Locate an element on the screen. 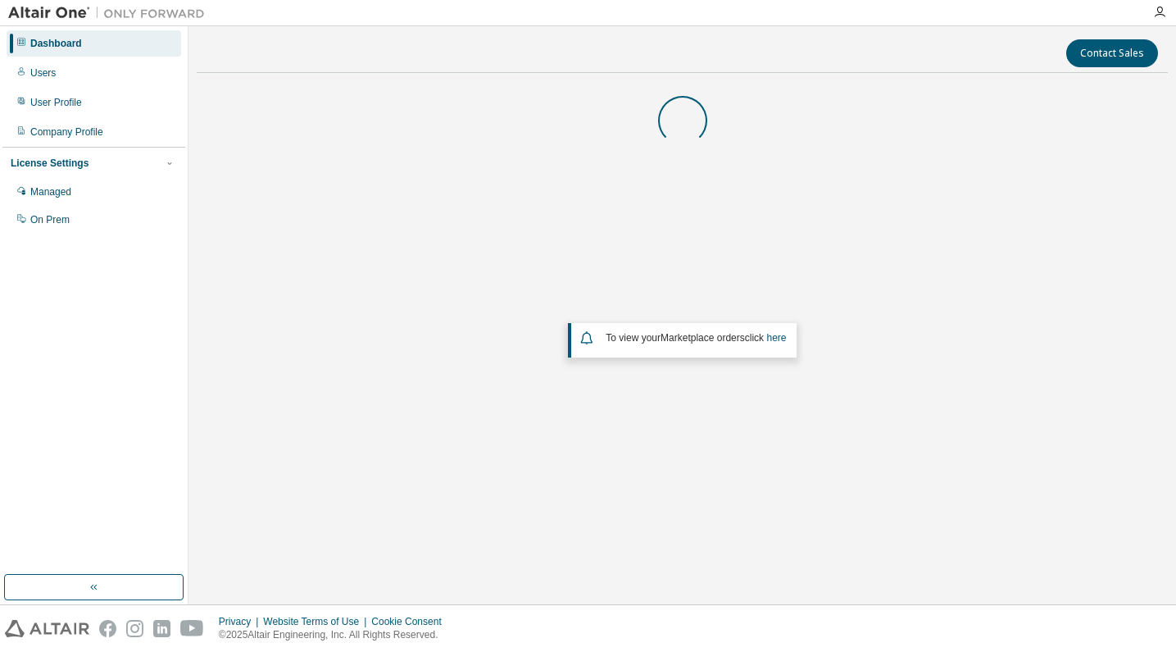 This screenshot has height=652, width=1176. div: Cookie Consent is located at coordinates (411, 621).